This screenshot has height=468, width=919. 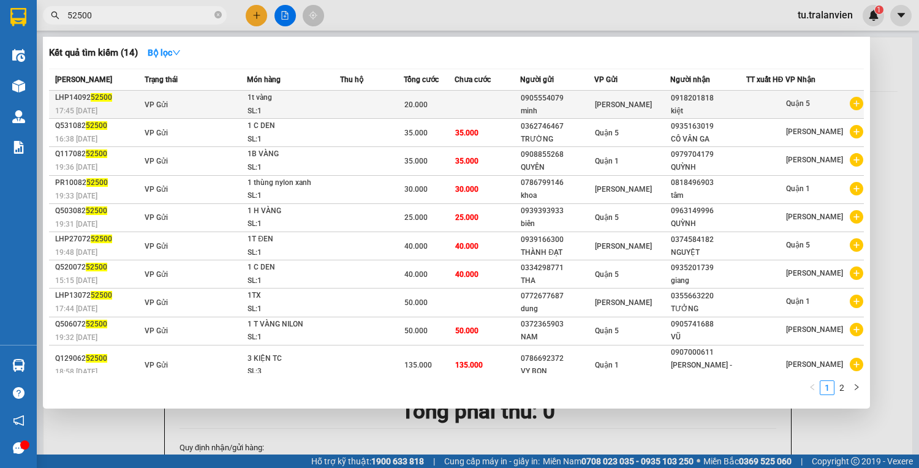 What do you see at coordinates (536, 80) in the screenshot?
I see `span: Người gửi` at bounding box center [536, 80].